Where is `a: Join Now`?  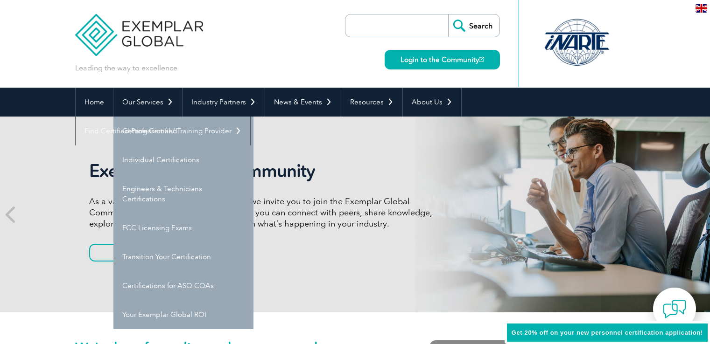
a: Join Now is located at coordinates (133, 253).